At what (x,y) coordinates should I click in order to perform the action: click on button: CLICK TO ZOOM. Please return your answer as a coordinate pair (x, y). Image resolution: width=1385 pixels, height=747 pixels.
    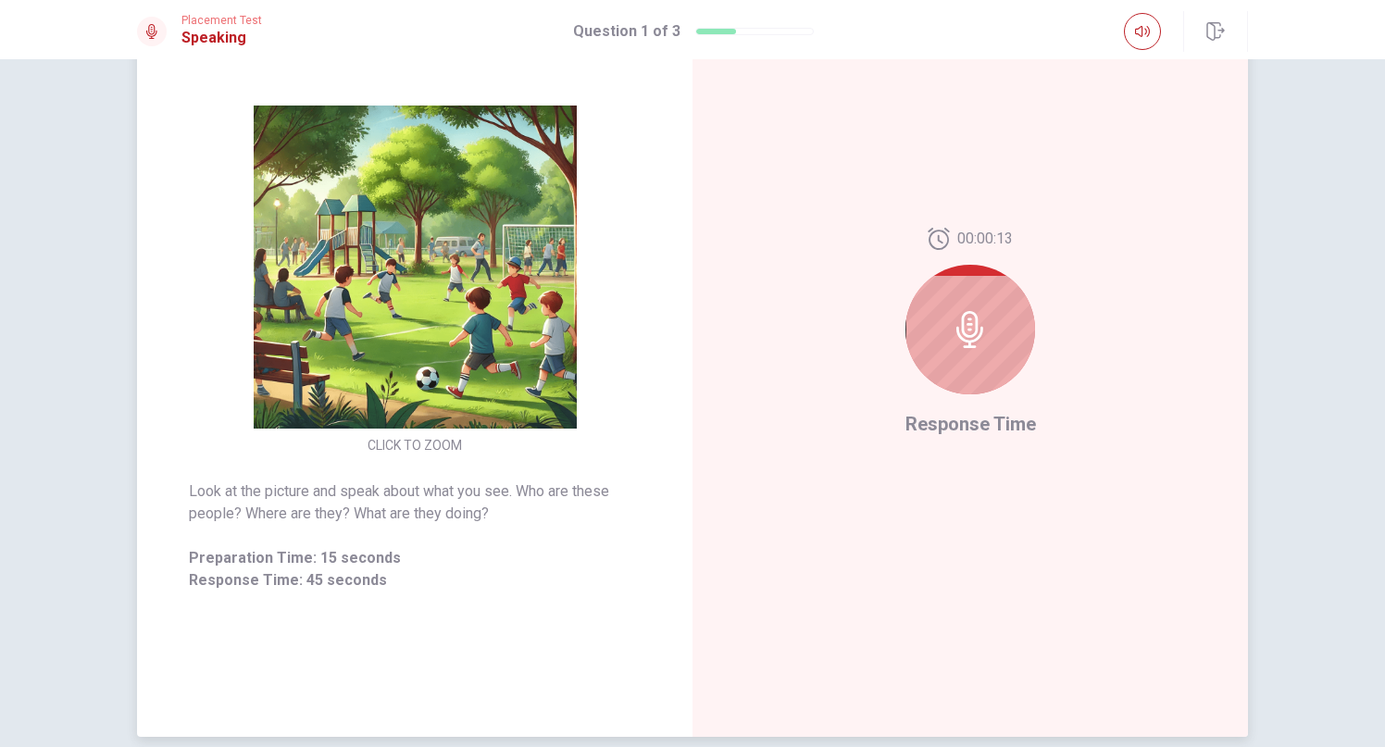
    Looking at the image, I should click on (415, 445).